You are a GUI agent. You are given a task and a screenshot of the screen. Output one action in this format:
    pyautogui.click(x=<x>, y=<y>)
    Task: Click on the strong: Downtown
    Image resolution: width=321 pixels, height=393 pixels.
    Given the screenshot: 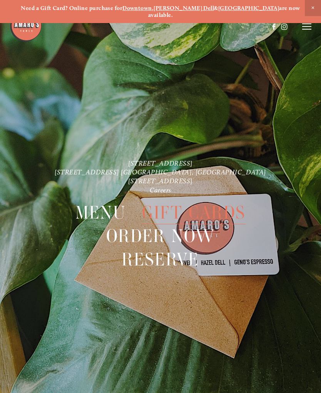 What is the action you would take?
    pyautogui.click(x=137, y=8)
    